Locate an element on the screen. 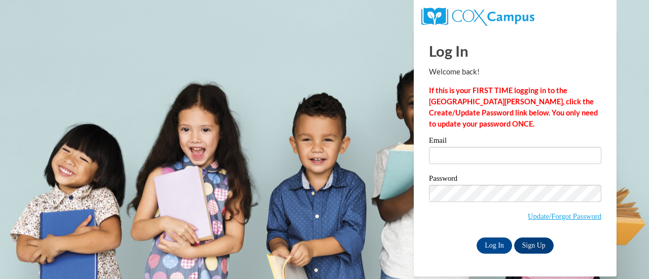  h1: Log In is located at coordinates (515, 51).